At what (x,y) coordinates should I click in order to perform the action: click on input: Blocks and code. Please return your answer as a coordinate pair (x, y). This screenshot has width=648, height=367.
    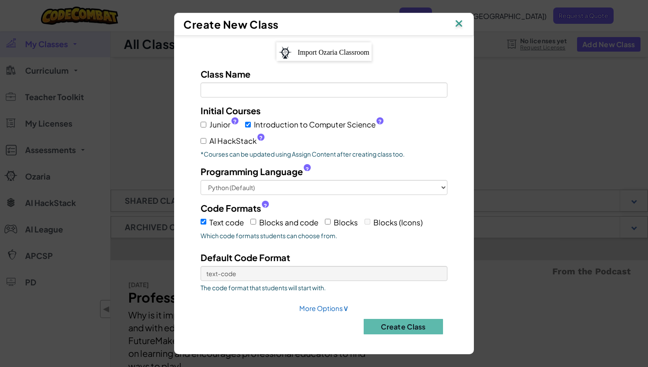
    Looking at the image, I should click on (253, 221).